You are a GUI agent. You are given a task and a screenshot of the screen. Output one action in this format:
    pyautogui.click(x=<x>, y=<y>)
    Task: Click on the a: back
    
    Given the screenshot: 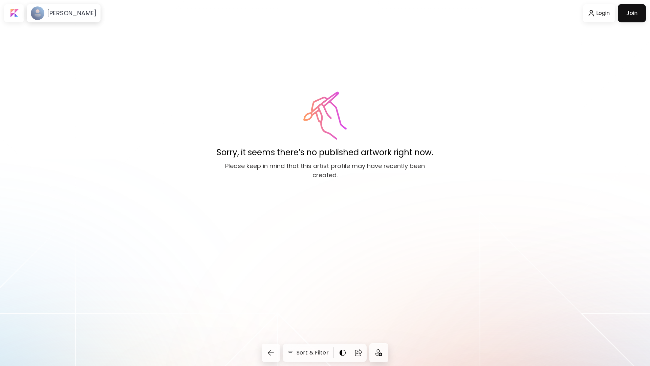 What is the action you would take?
    pyautogui.click(x=272, y=352)
    